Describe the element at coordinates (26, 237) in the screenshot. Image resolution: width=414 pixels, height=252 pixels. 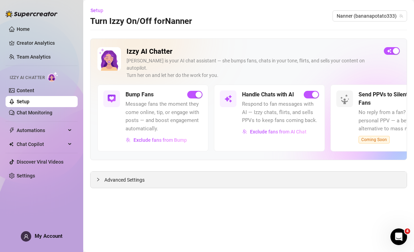
I see `span: user` at that location.